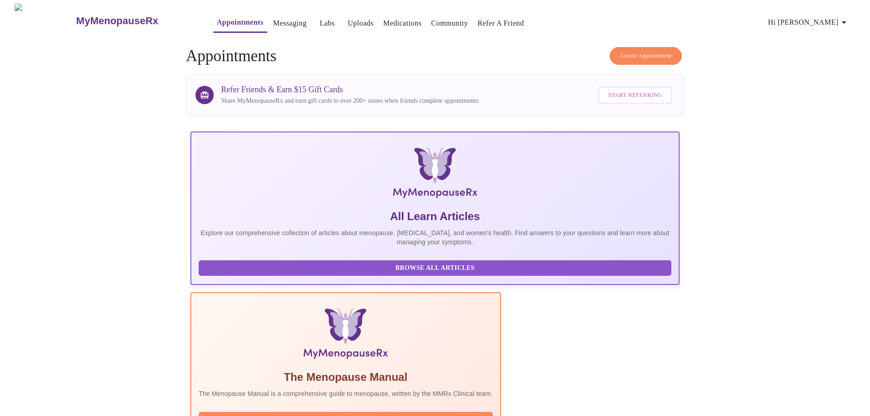 The width and height of the screenshot is (870, 416). Describe the element at coordinates (327, 23) in the screenshot. I see `a: Labs` at that location.